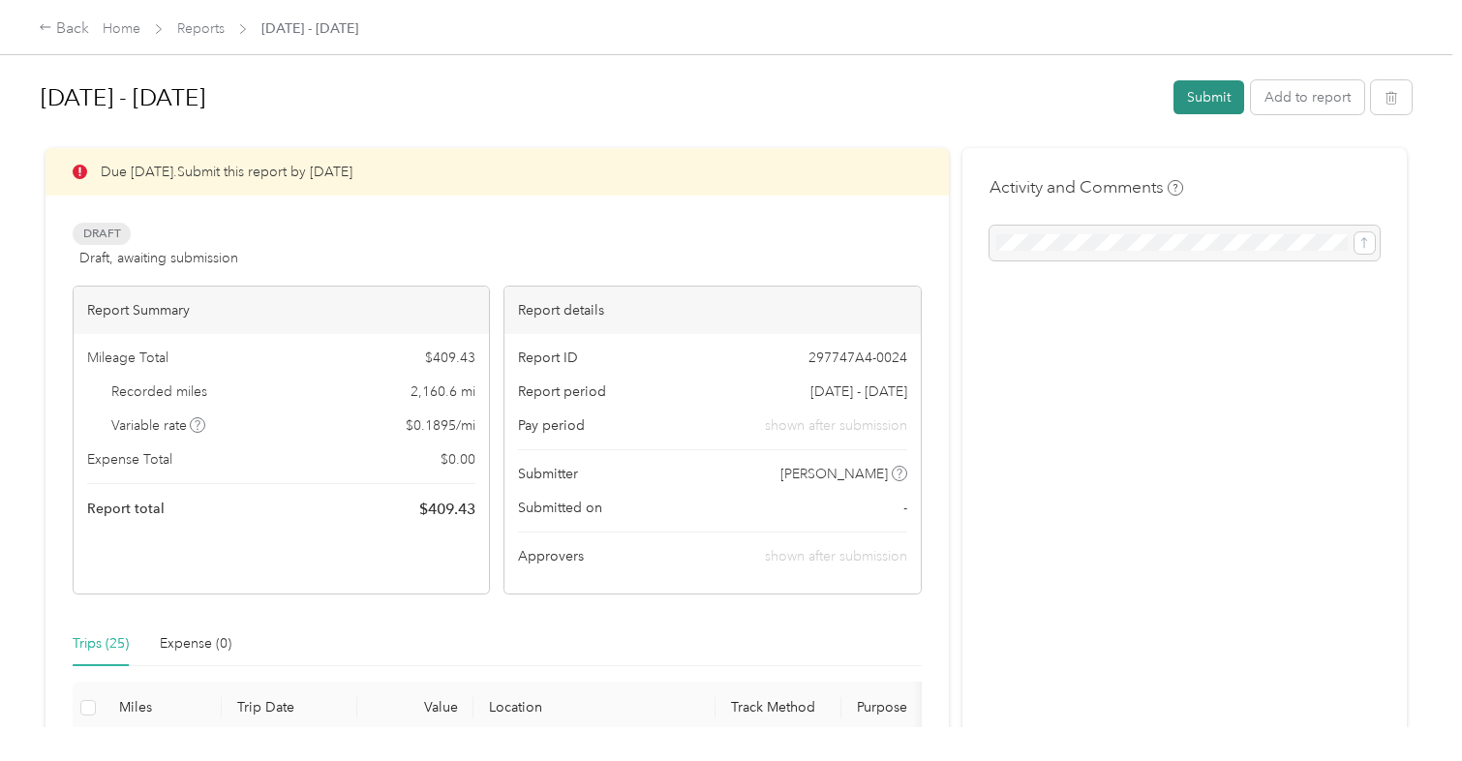 The width and height of the screenshot is (1462, 761). What do you see at coordinates (560, 507) in the screenshot?
I see `span: Submitted on` at bounding box center [560, 507].